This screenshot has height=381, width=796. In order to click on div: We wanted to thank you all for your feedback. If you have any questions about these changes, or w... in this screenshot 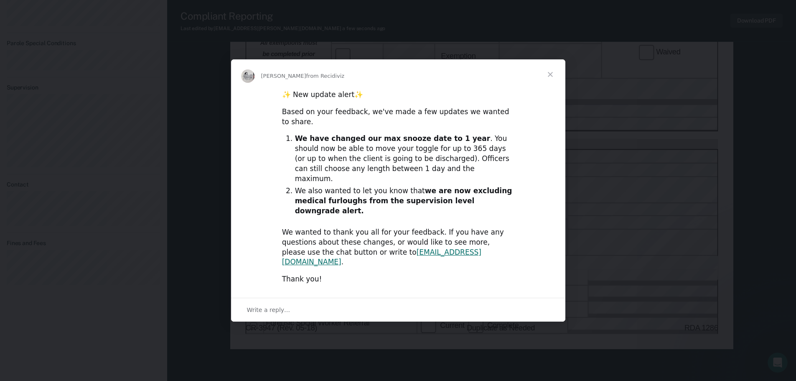, I will do `click(398, 247)`.